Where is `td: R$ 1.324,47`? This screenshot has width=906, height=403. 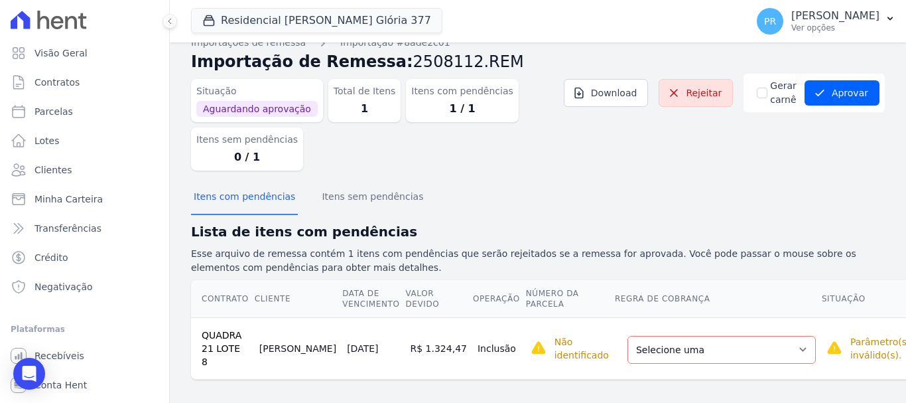 td: R$ 1.324,47 is located at coordinates (439, 348).